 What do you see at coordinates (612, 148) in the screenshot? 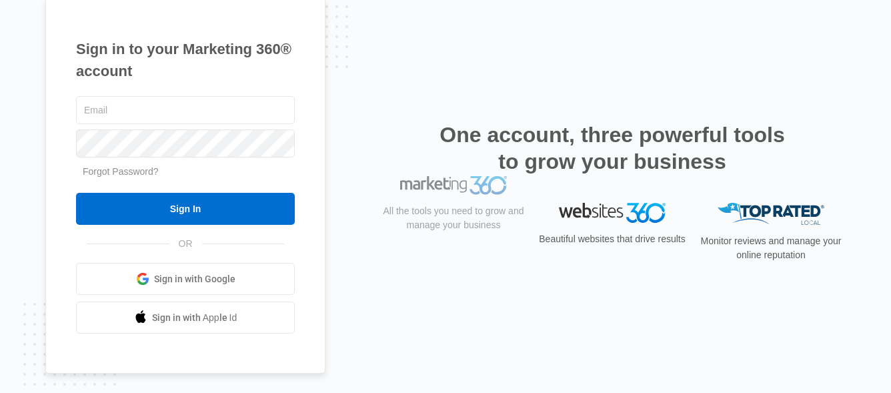
I see `h2: One account, three powerful tools to grow your business` at bounding box center [612, 148].